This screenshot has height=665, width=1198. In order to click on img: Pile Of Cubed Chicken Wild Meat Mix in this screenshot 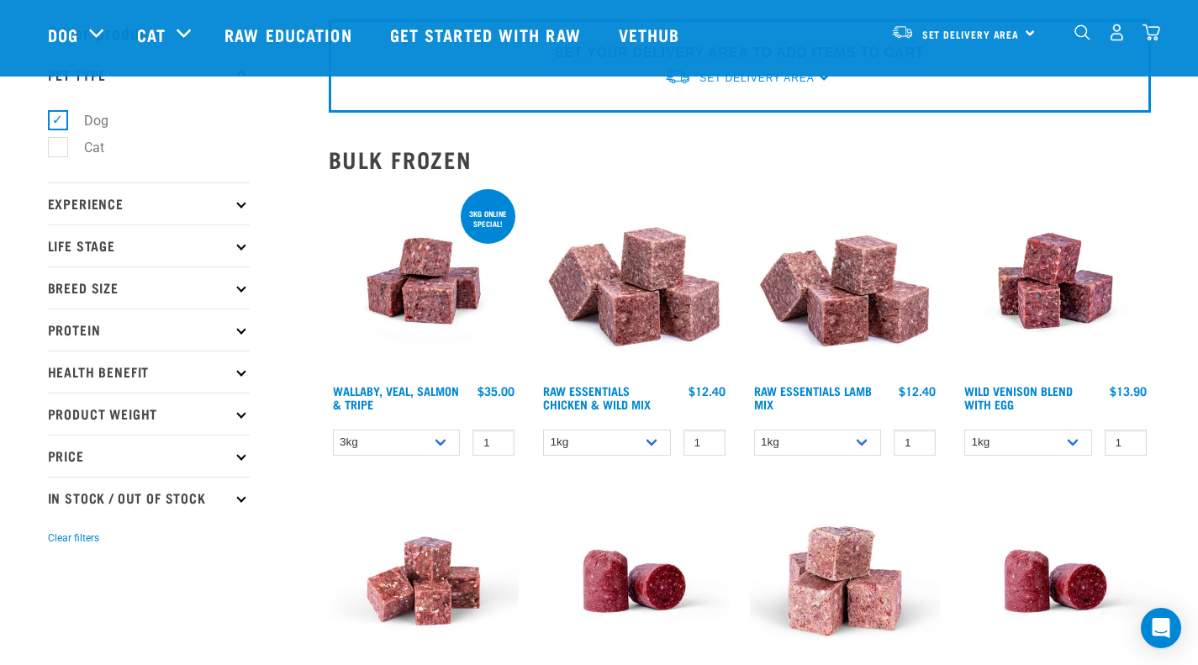, I will do `click(634, 281)`.